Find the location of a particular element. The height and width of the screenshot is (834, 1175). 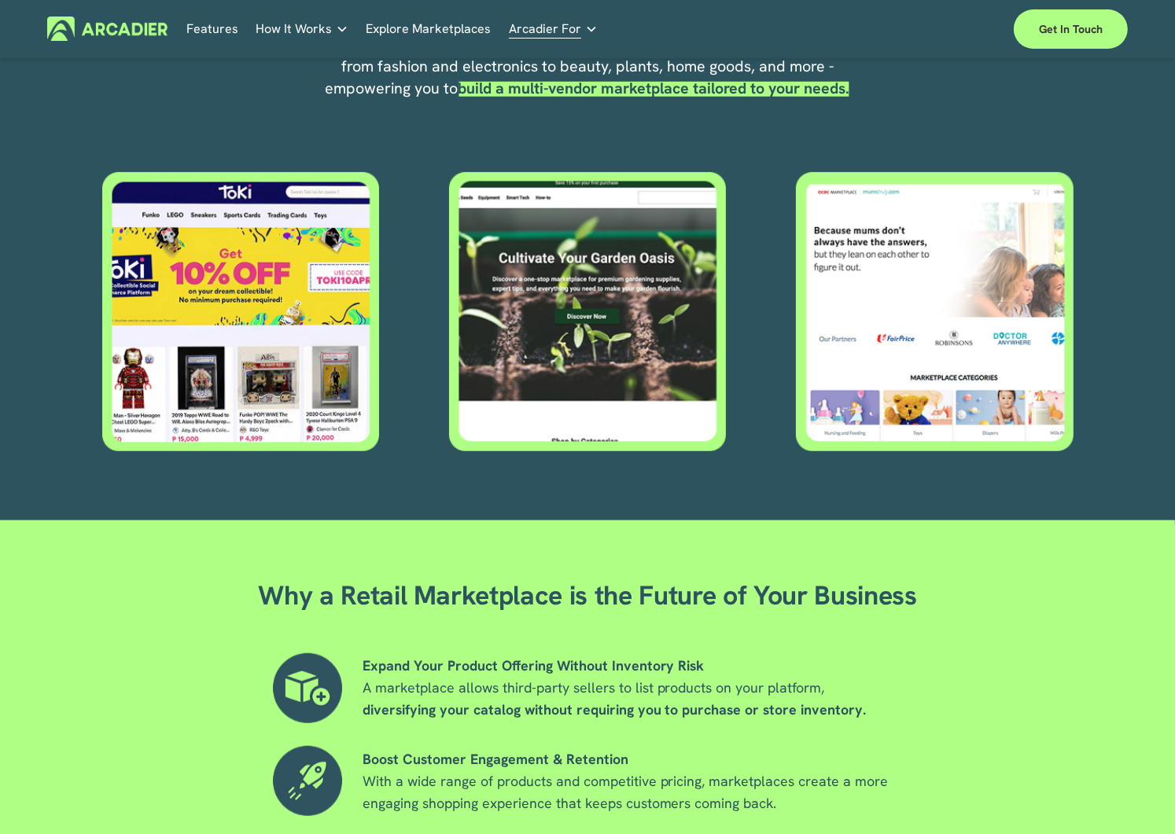

a: Get in touch is located at coordinates (1070, 29).